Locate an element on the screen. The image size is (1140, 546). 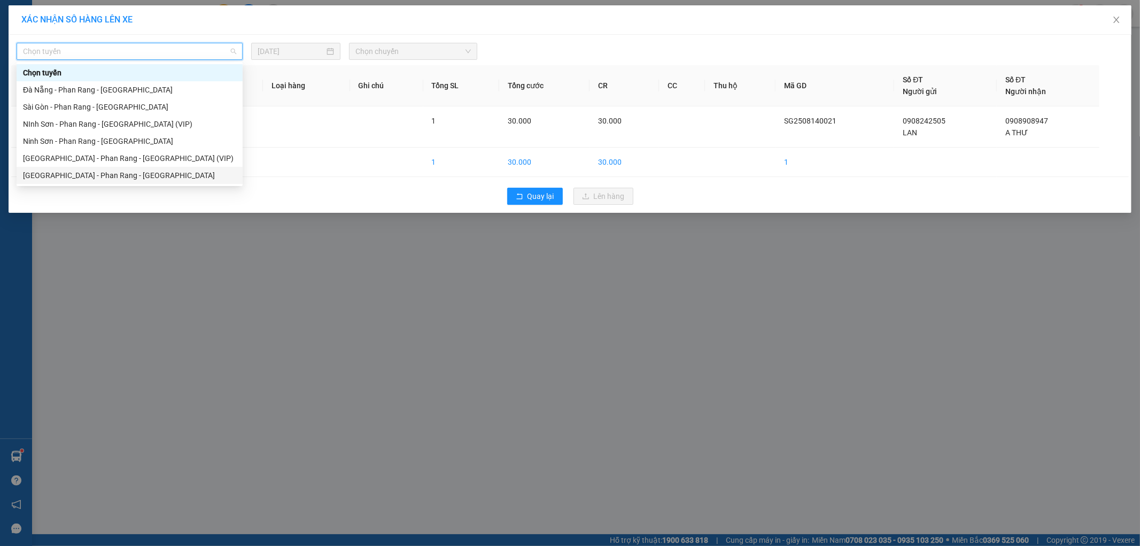
span: A THƯ is located at coordinates (1017, 133).